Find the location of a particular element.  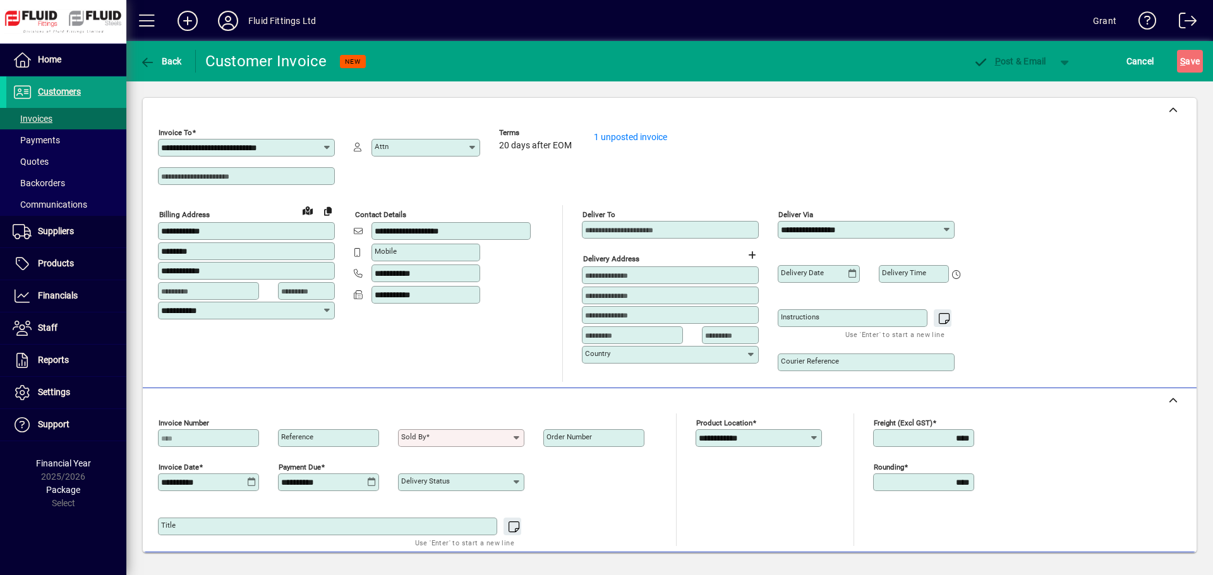

button: Copy to Delivery address is located at coordinates (328, 211).